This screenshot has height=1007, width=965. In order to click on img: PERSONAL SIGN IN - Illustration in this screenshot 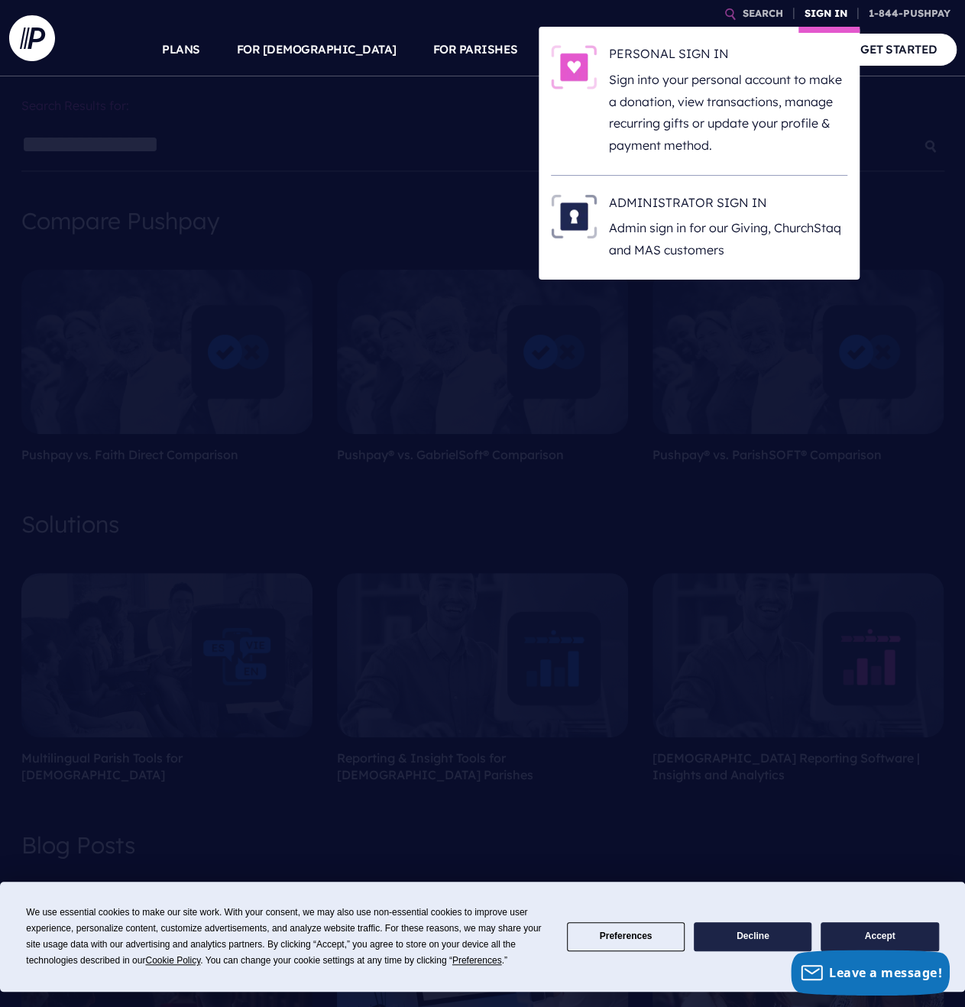, I will do `click(574, 67)`.